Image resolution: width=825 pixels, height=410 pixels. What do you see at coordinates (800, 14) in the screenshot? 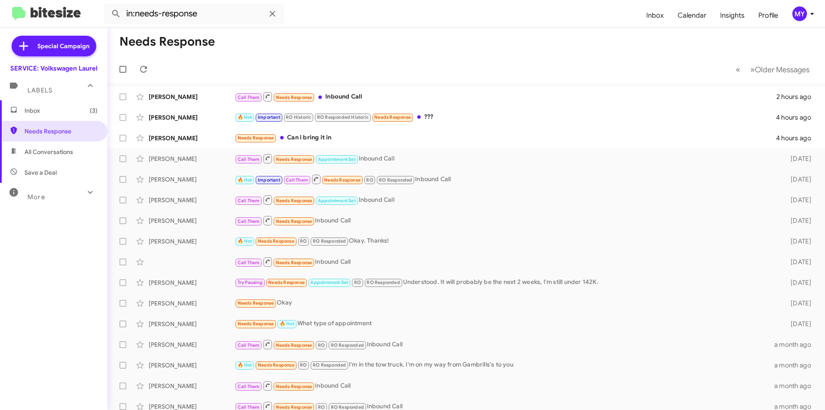
I see `div: MY` at bounding box center [800, 14].